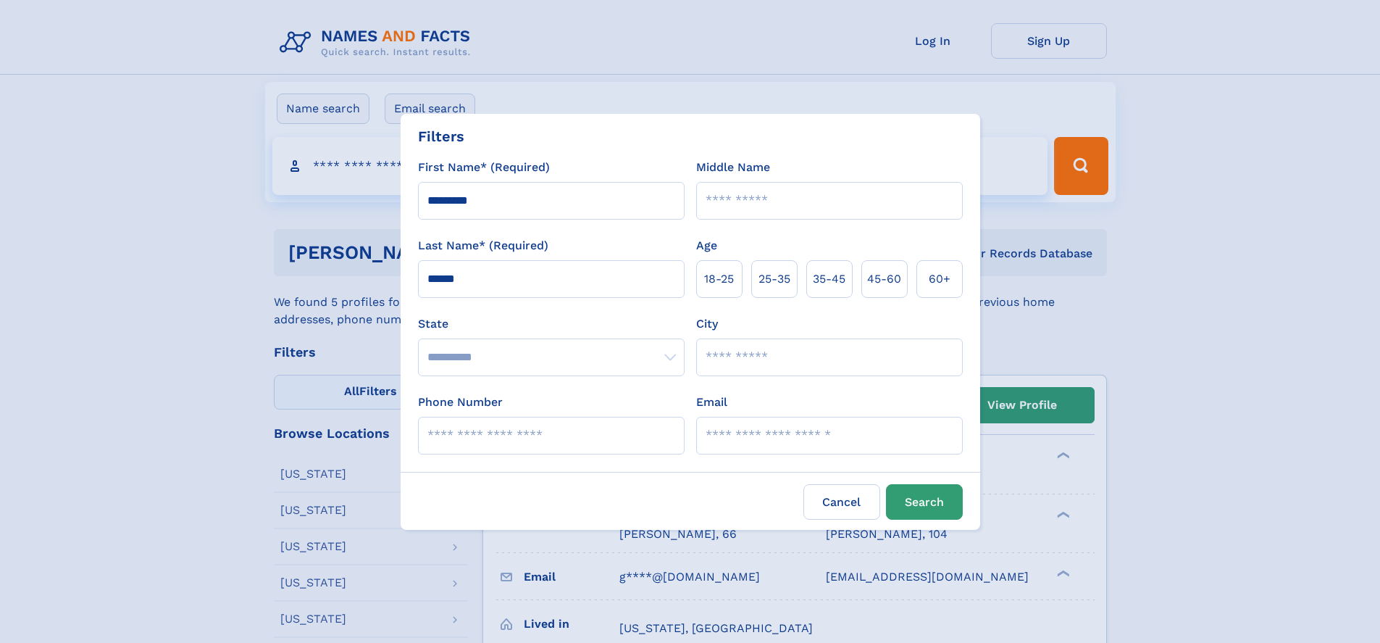 This screenshot has width=1380, height=643. Describe the element at coordinates (707, 324) in the screenshot. I see `label: City` at that location.